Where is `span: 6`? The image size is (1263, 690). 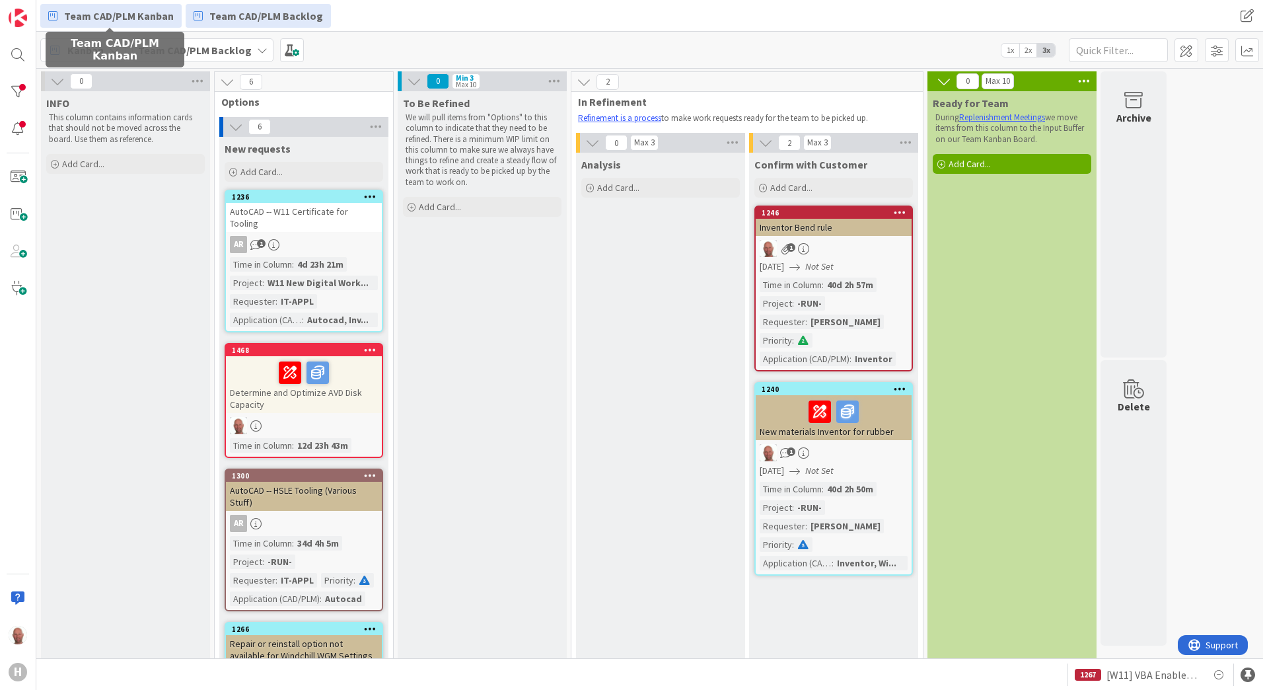 span: 6 is located at coordinates (260, 127).